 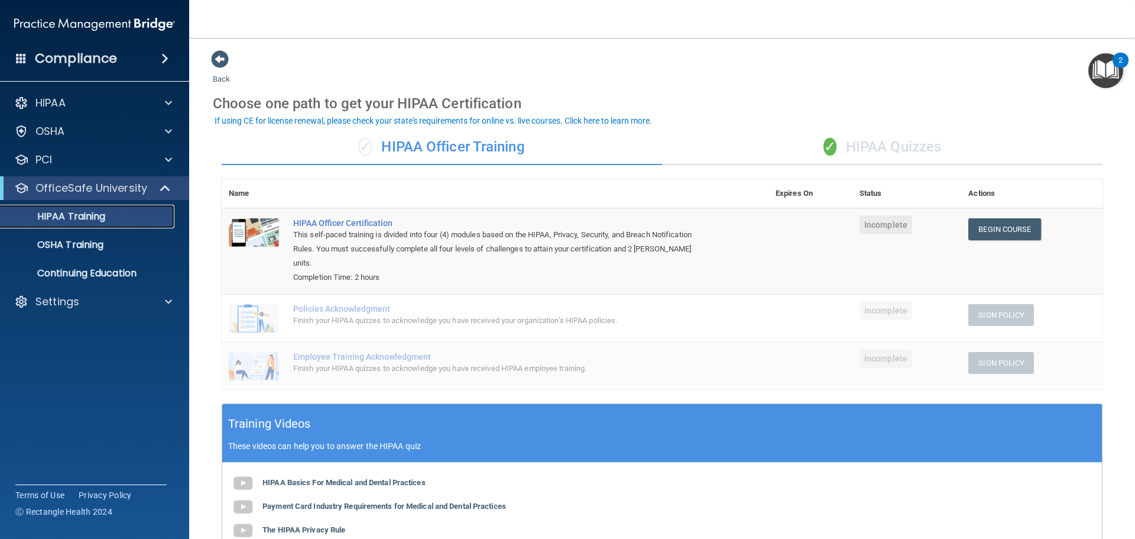 What do you see at coordinates (93, 160) in the screenshot?
I see `a: PCI` at bounding box center [93, 160].